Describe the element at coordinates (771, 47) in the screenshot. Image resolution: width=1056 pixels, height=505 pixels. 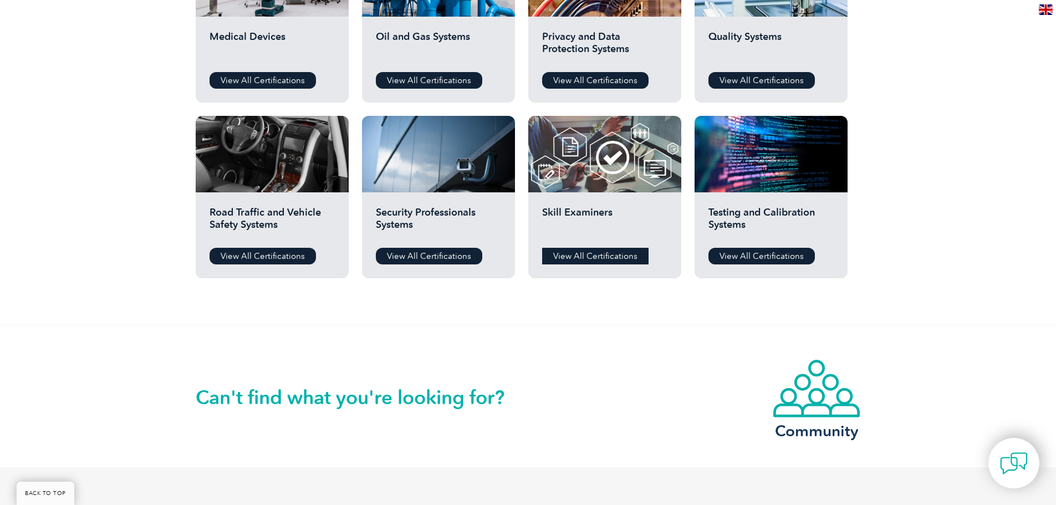
I see `h2: Quality Systems` at that location.